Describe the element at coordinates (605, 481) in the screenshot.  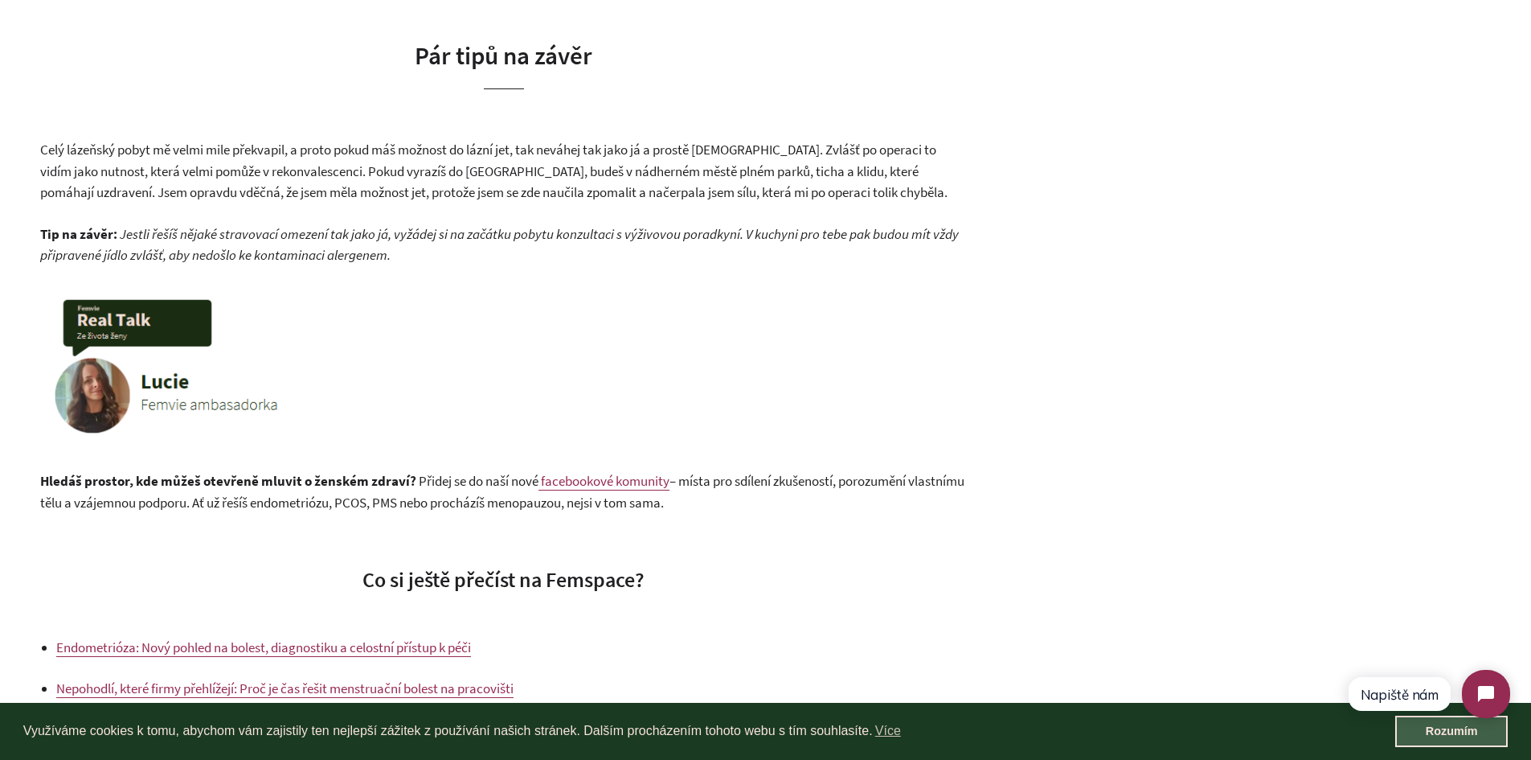
I see `span: facebookové komunity` at that location.